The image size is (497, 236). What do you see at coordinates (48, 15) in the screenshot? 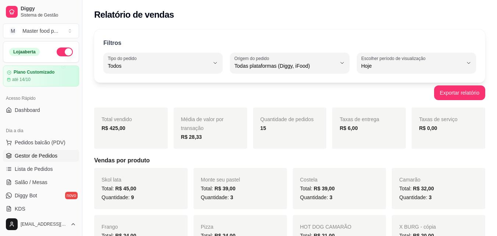
I see `span: Sistema de Gestão` at bounding box center [48, 15].